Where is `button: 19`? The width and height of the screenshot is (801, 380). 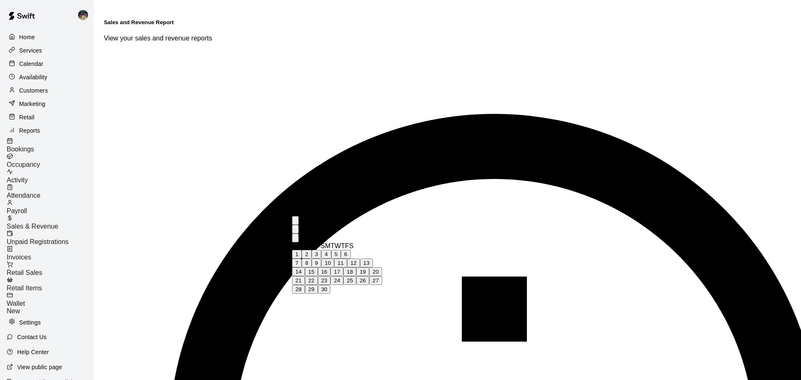
button: 19 is located at coordinates (363, 272).